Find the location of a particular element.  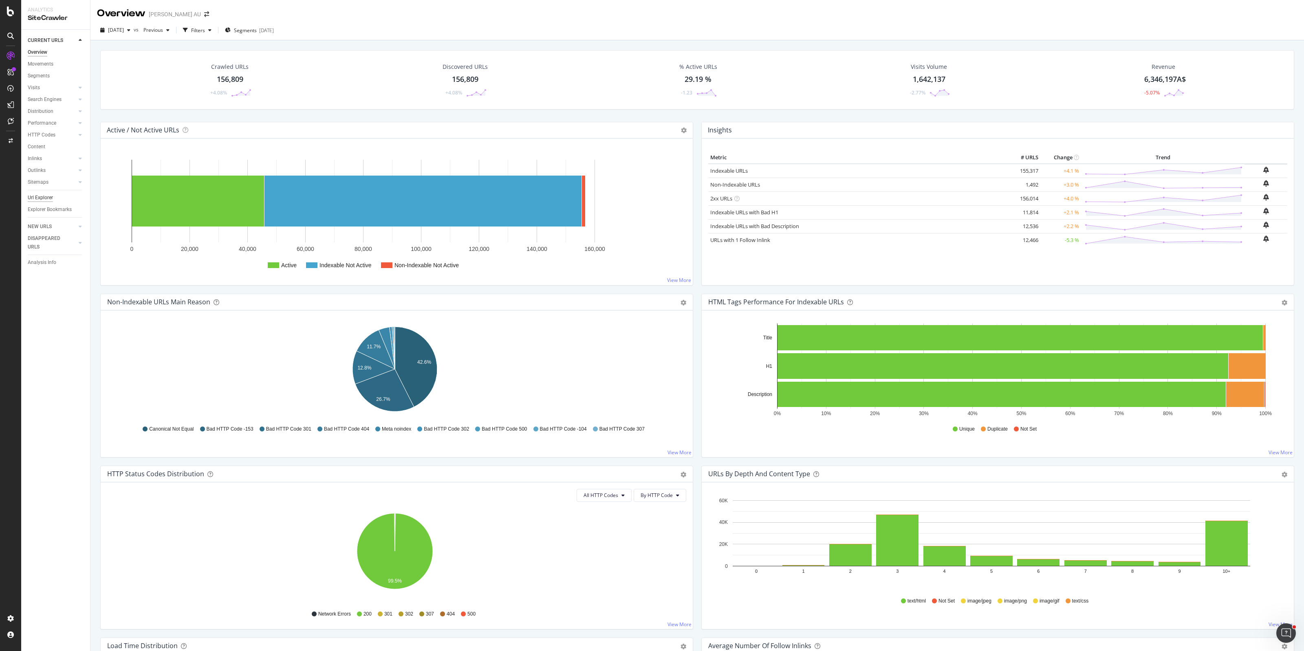

a: Distribution is located at coordinates (52, 111).